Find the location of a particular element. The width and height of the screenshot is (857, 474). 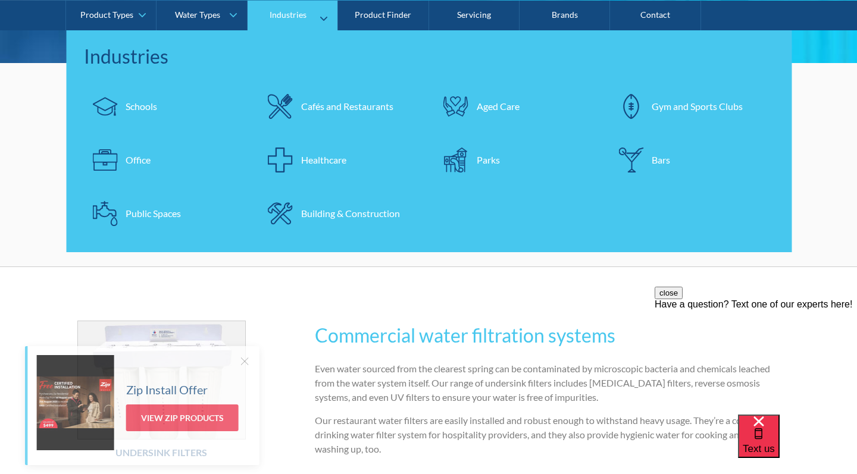

div: Office is located at coordinates (138, 159).